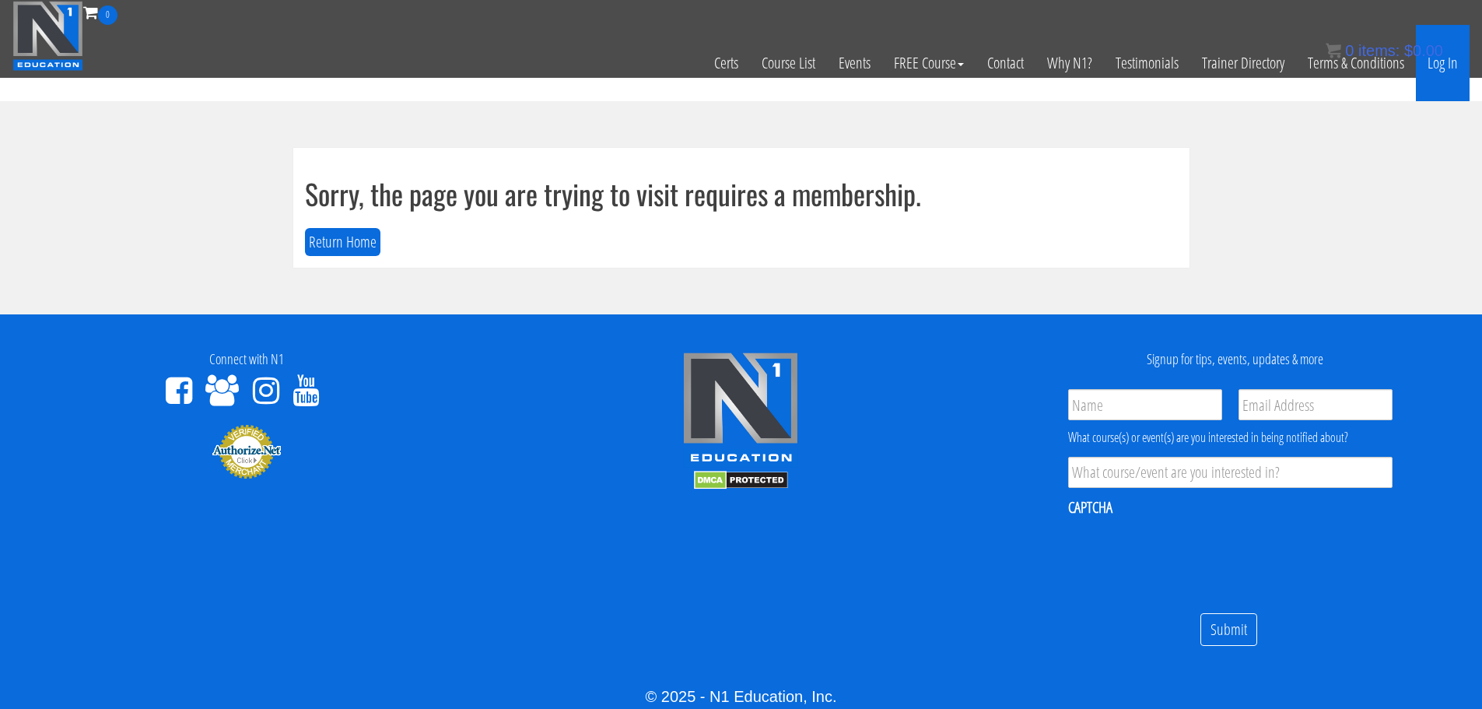  I want to click on input: Name, so click(1145, 405).